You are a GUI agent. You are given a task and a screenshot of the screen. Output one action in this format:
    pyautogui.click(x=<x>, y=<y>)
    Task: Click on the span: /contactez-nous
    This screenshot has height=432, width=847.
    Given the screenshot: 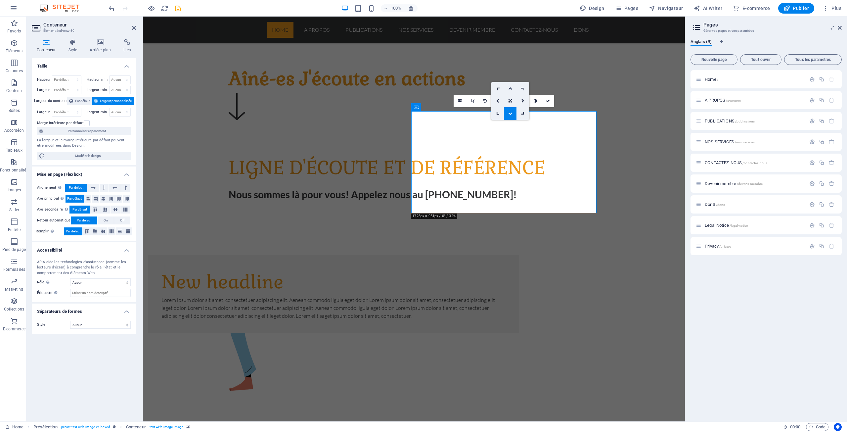 What is the action you would take?
    pyautogui.click(x=755, y=163)
    